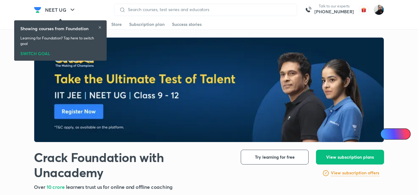  Describe the element at coordinates (334, 6) in the screenshot. I see `p: Talk to our experts` at that location.